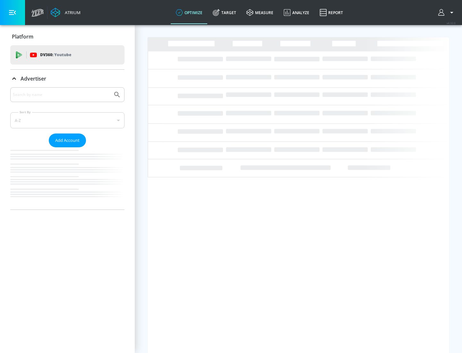 Image resolution: width=462 pixels, height=353 pixels. What do you see at coordinates (296, 13) in the screenshot?
I see `a: Analyze` at bounding box center [296, 13].